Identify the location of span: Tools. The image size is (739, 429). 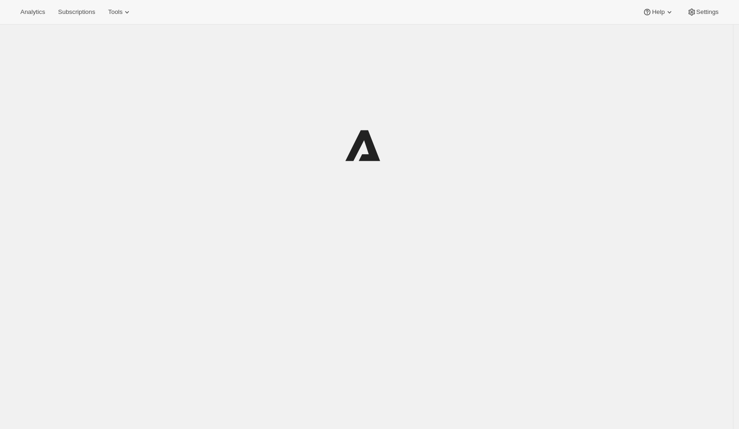
(115, 12).